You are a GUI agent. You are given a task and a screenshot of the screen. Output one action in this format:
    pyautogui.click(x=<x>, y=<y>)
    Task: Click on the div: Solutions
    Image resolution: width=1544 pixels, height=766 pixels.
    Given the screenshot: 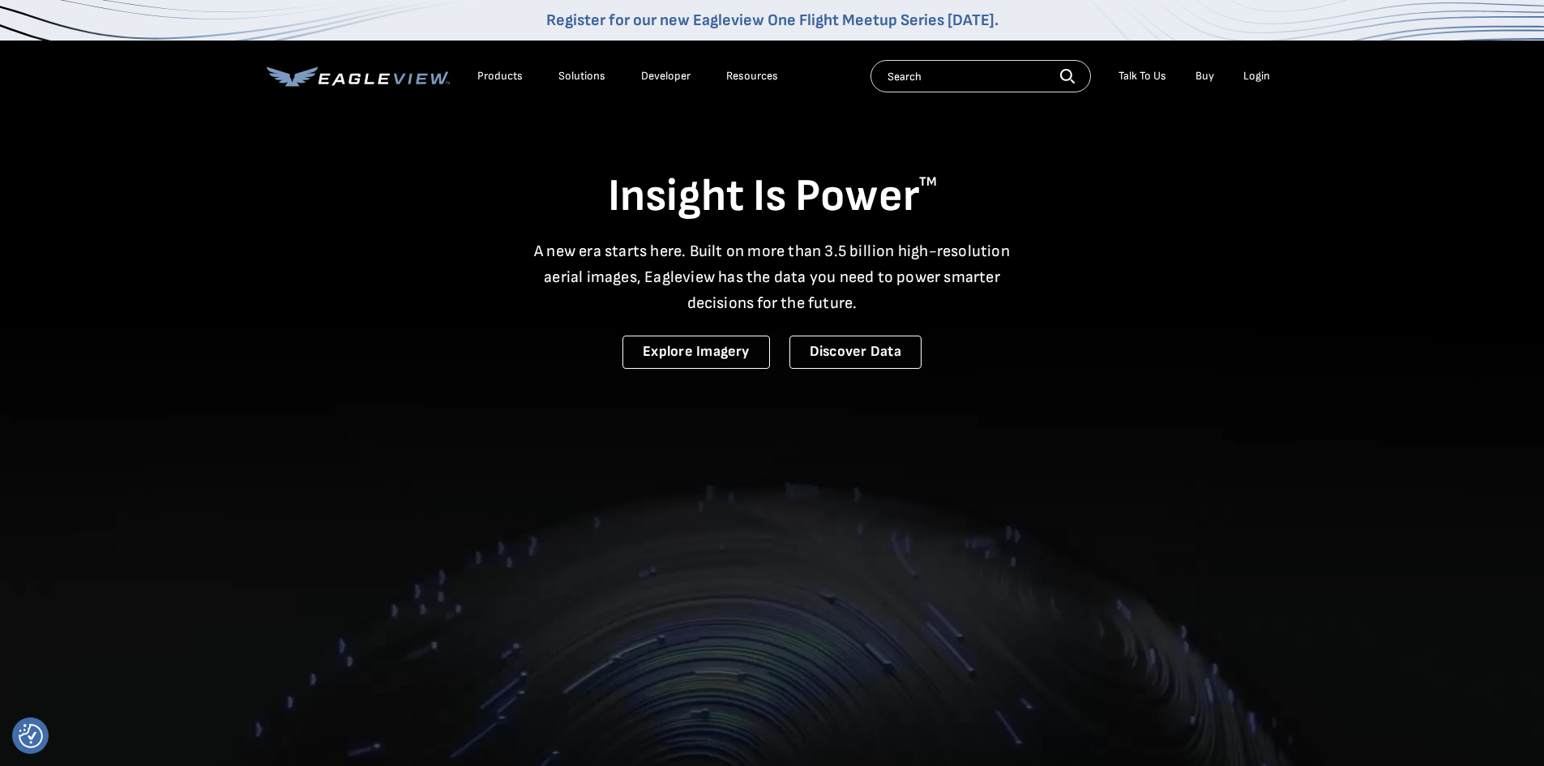 What is the action you would take?
    pyautogui.click(x=582, y=76)
    